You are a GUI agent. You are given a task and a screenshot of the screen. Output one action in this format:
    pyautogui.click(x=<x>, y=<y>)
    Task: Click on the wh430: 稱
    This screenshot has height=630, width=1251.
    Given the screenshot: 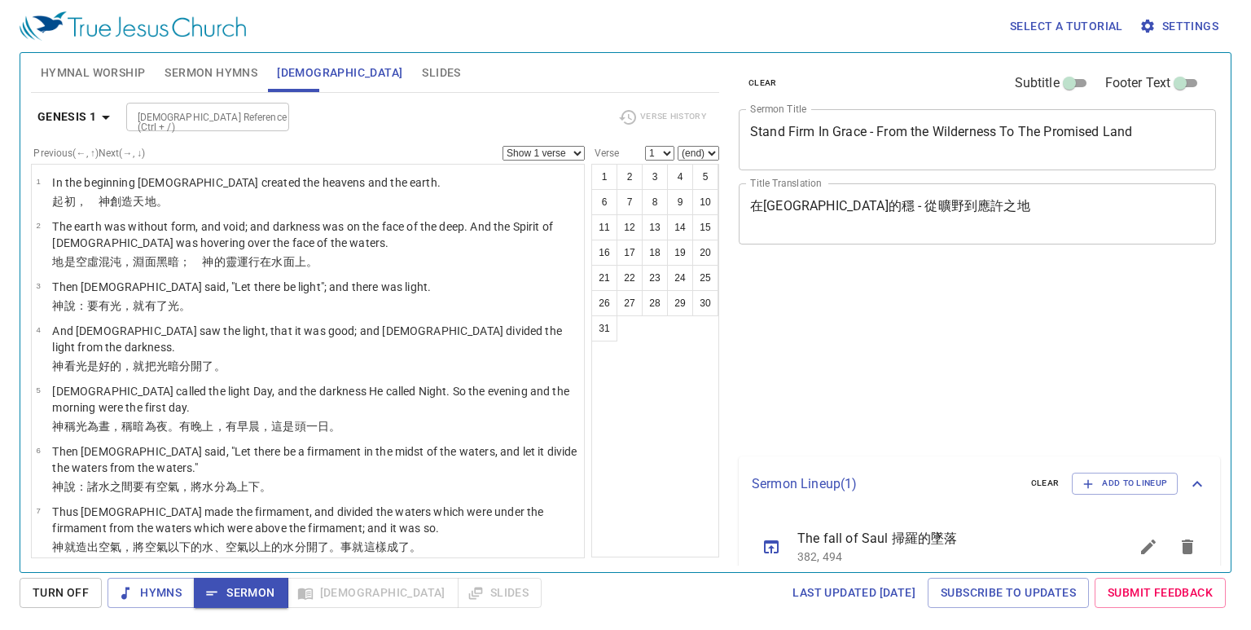 What is the action you would take?
    pyautogui.click(x=203, y=426)
    